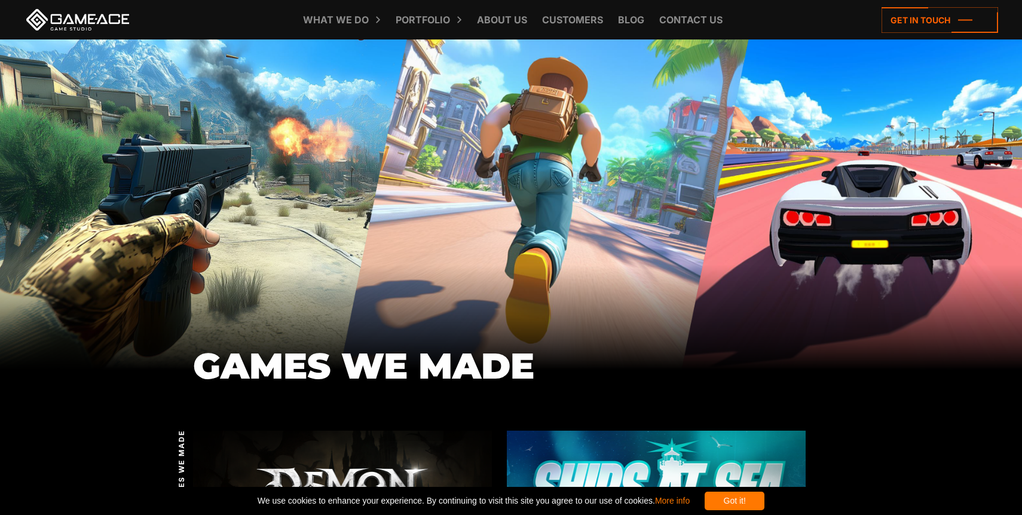 The image size is (1022, 515). What do you see at coordinates (672, 500) in the screenshot?
I see `a: More info` at bounding box center [672, 500].